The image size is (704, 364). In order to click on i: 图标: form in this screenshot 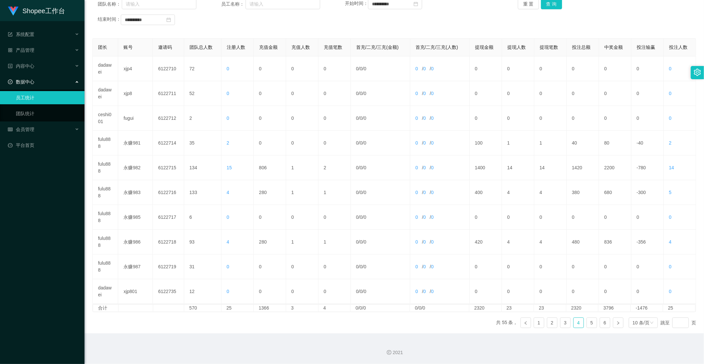, I will do `click(10, 34)`.